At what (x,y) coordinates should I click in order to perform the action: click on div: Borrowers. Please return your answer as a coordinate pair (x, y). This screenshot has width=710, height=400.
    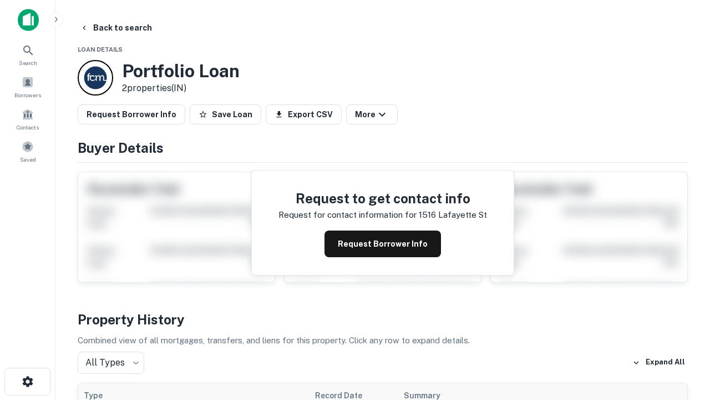
    Looking at the image, I should click on (28, 87).